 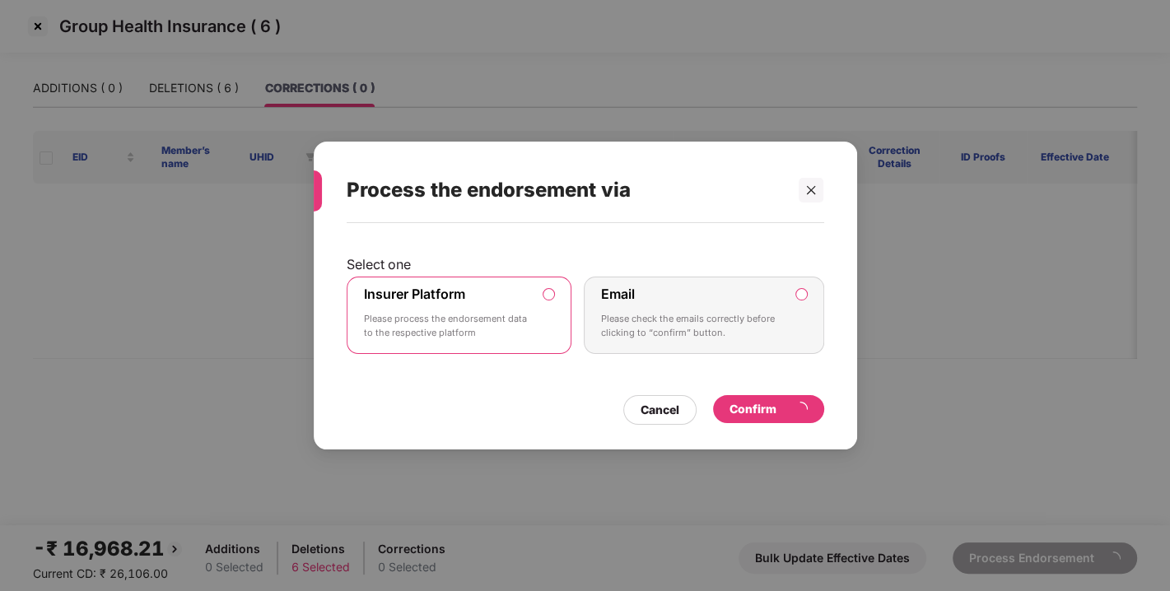 I want to click on label: Insurer Platform, so click(x=414, y=294).